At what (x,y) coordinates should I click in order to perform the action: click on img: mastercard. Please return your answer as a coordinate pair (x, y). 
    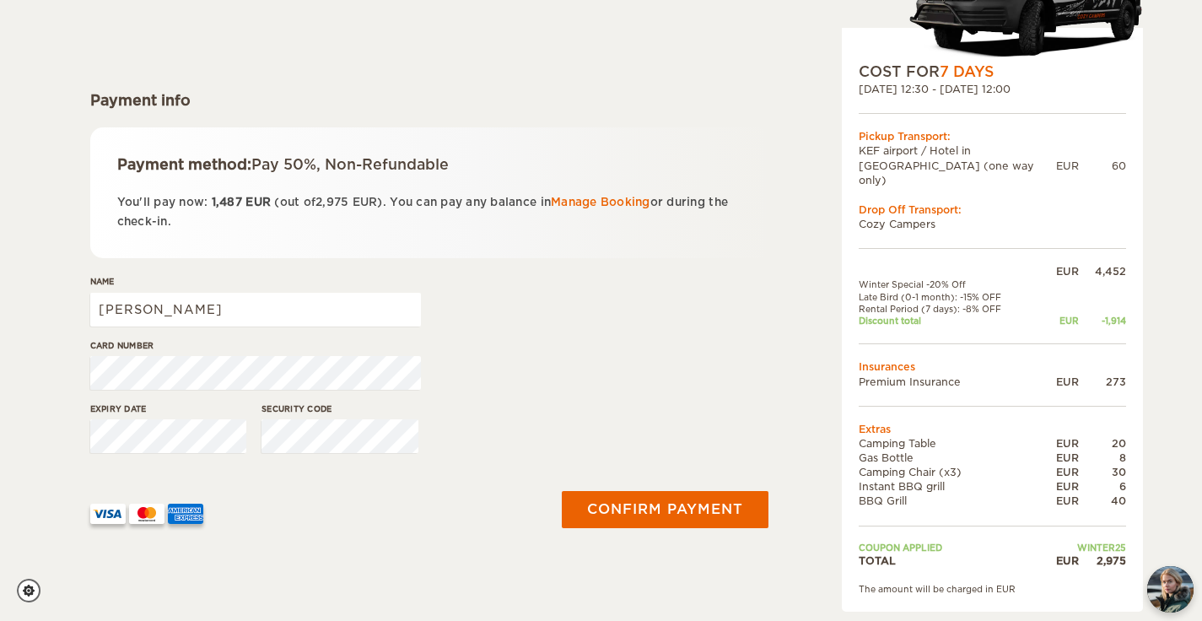
    Looking at the image, I should click on (147, 514).